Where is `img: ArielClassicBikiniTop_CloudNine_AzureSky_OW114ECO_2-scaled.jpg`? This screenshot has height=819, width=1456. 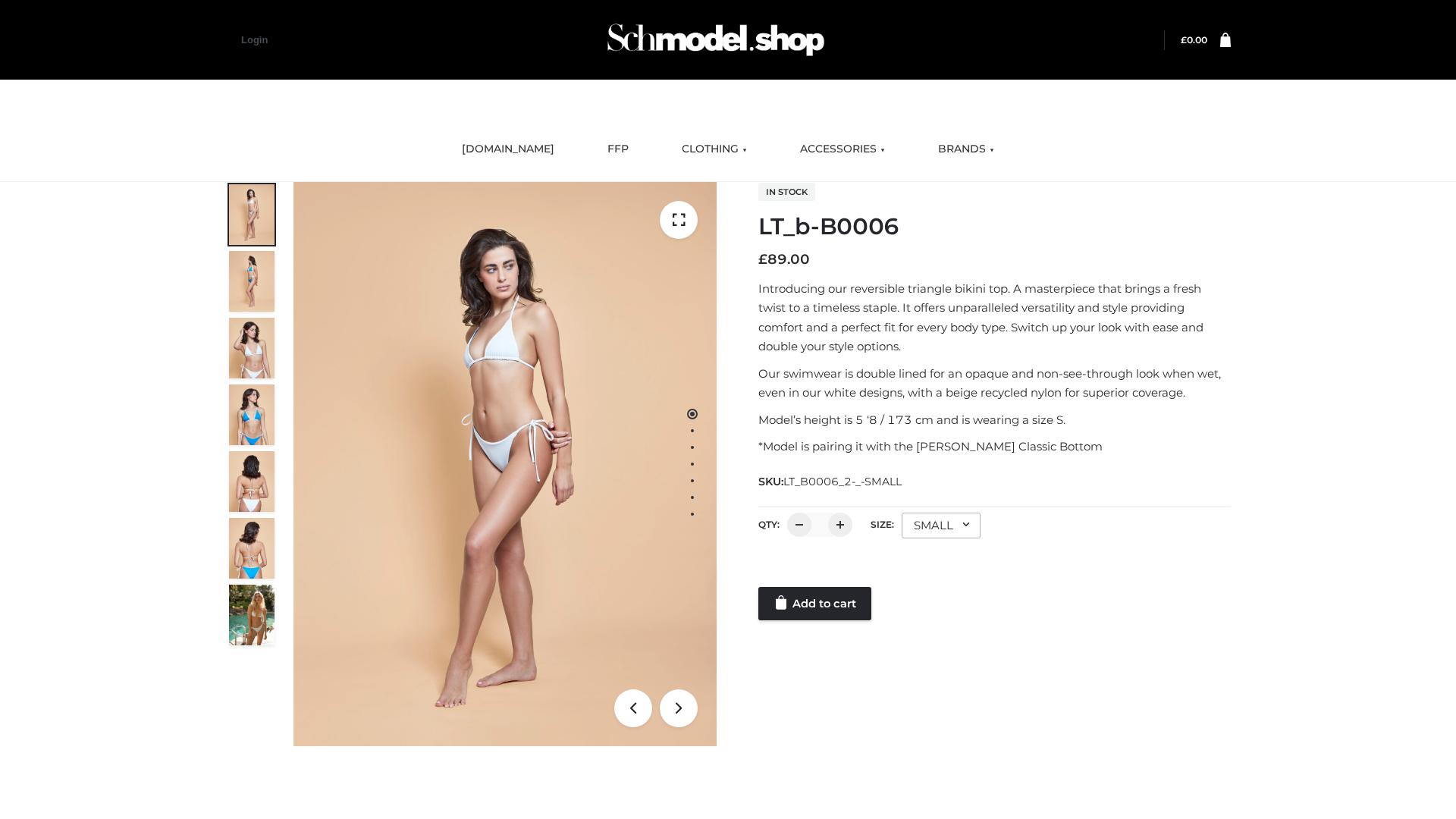
img: ArielClassicBikiniTop_CloudNine_AzureSky_OW114ECO_2-scaled.jpg is located at coordinates (252, 281).